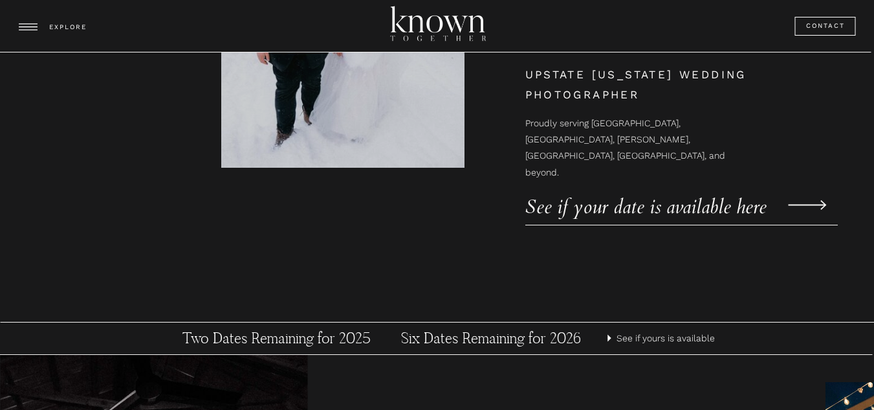  I want to click on p: See if your date is available here, so click(660, 199).